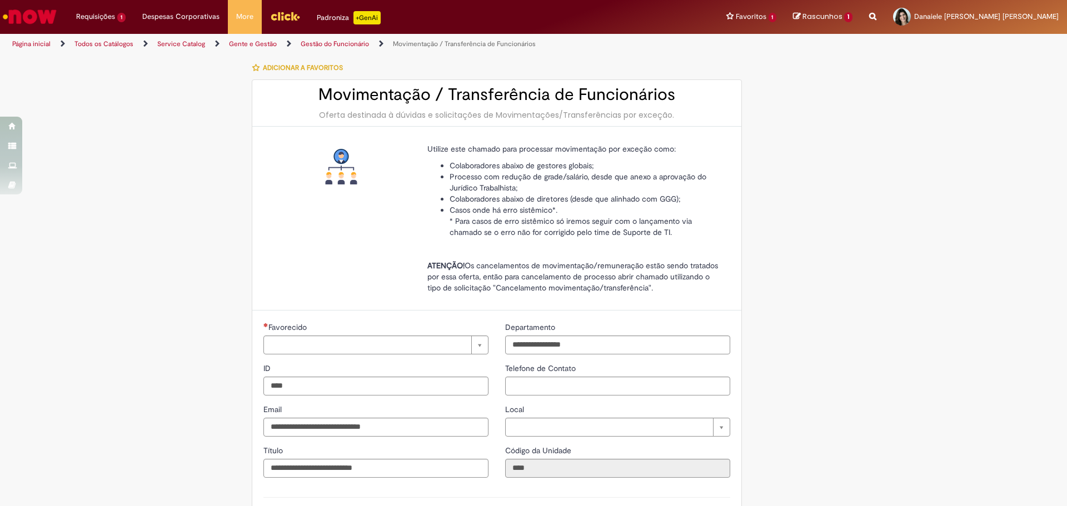  What do you see at coordinates (516, 410) in the screenshot?
I see `span: Local` at bounding box center [516, 410].